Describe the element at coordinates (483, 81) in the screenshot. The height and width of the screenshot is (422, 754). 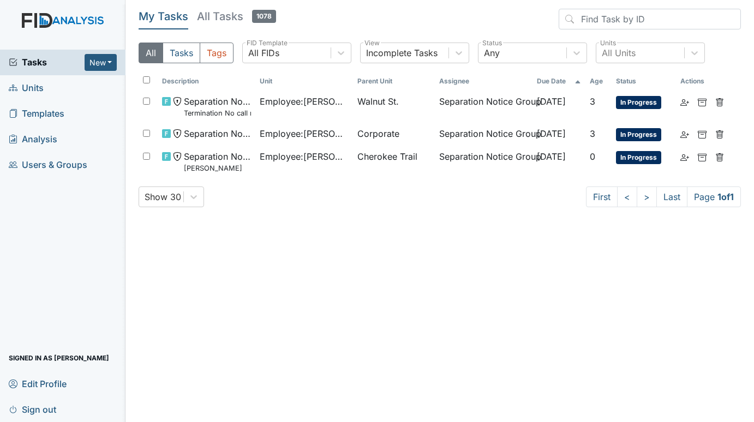
I see `th: Assignee` at that location.